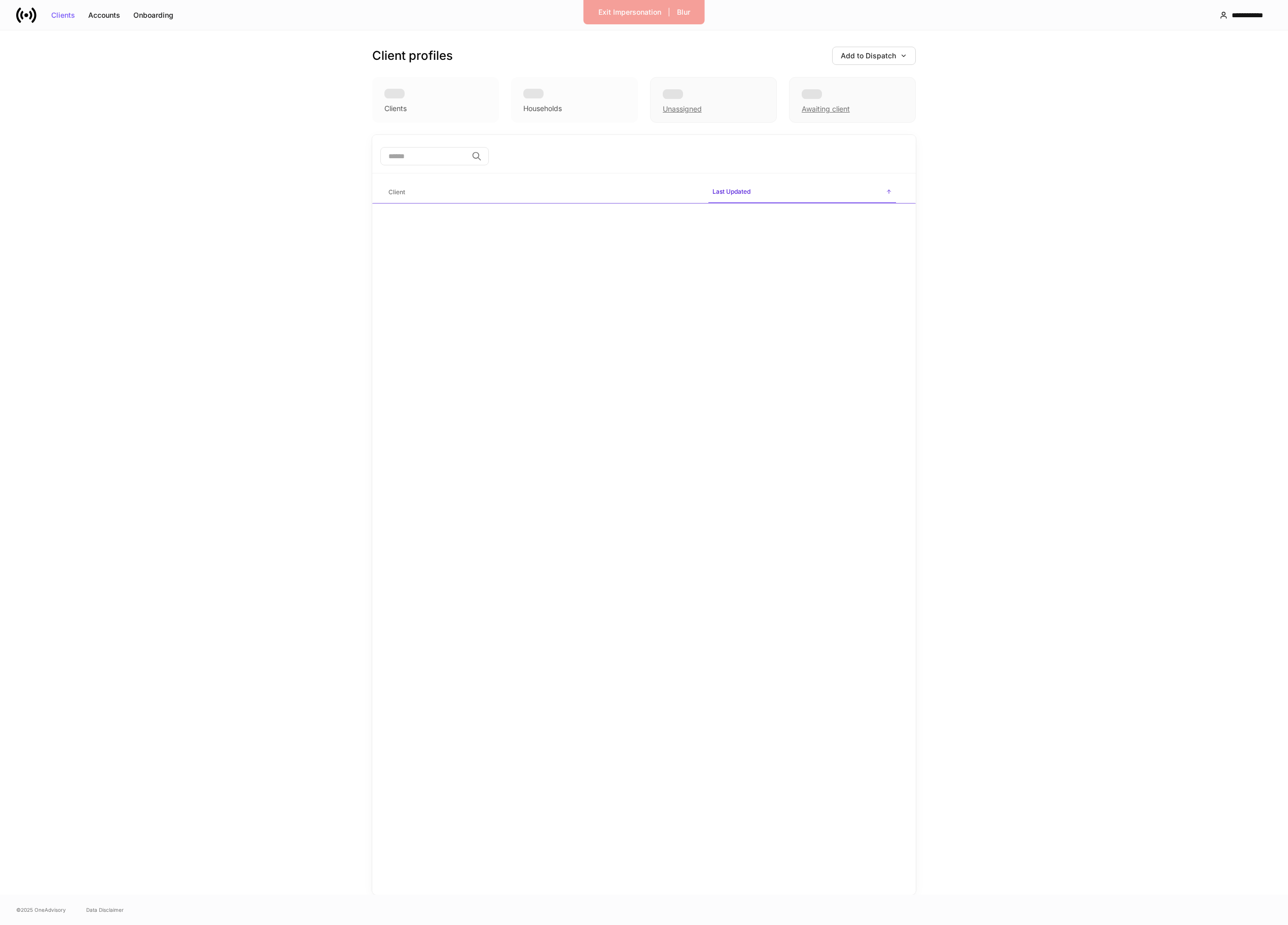 This screenshot has height=925, width=1288. What do you see at coordinates (153, 15) in the screenshot?
I see `div: Onboarding` at bounding box center [153, 15].